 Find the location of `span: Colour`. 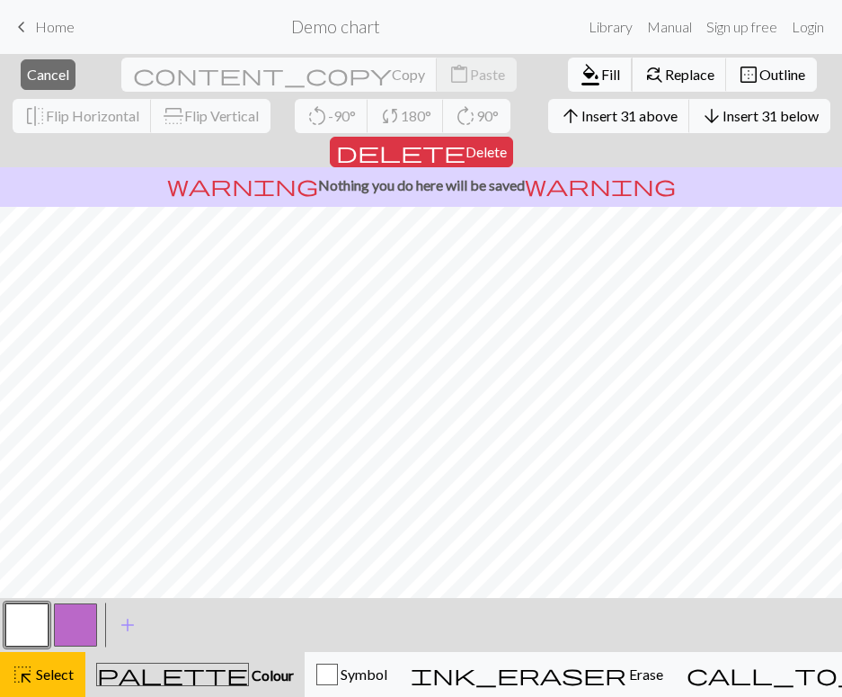

span: Colour is located at coordinates (271, 674).